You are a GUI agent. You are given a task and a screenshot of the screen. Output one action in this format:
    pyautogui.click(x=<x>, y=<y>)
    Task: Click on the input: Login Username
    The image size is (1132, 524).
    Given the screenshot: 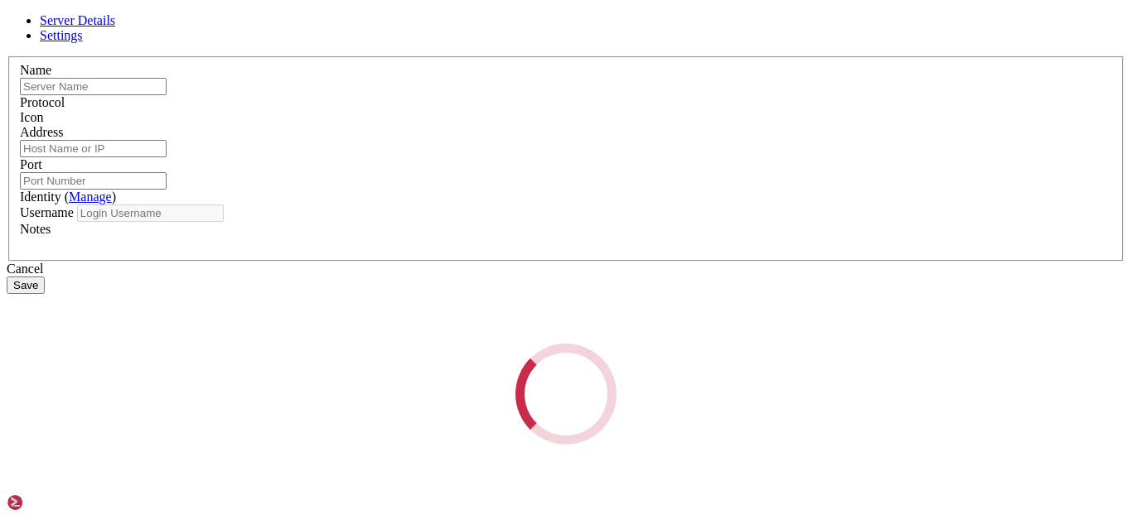 What is the action you would take?
    pyautogui.click(x=150, y=213)
    